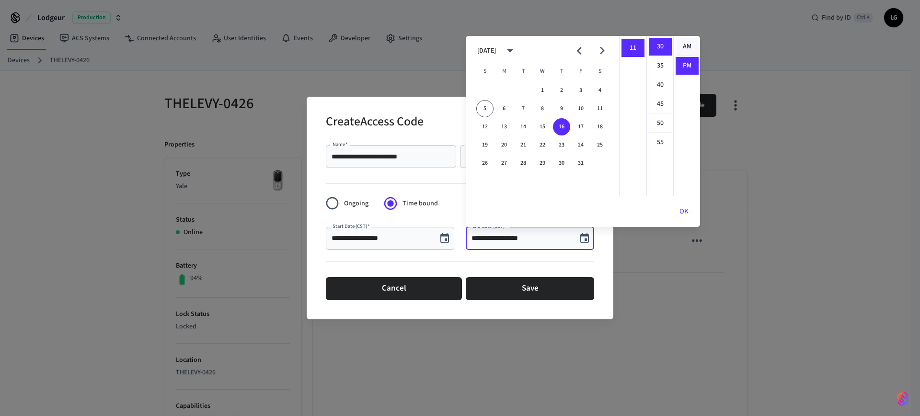  I want to click on h2: Create Access Code, so click(375, 123).